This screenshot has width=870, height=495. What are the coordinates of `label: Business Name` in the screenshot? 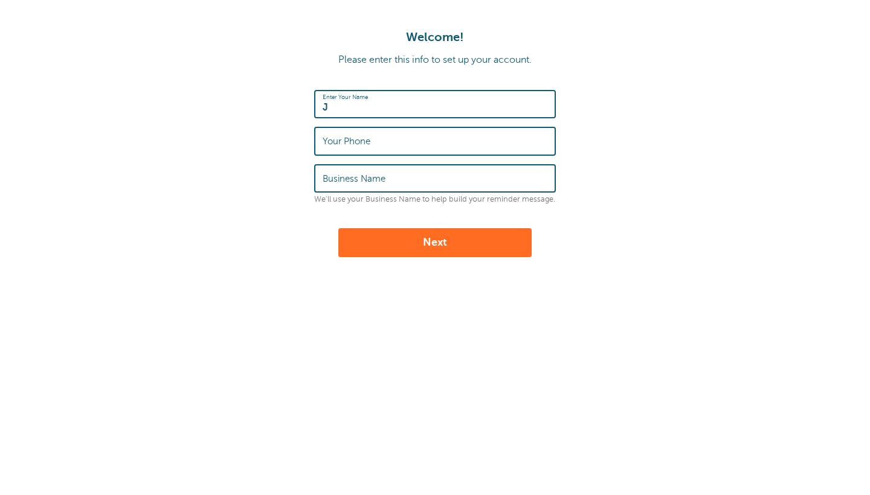 It's located at (354, 179).